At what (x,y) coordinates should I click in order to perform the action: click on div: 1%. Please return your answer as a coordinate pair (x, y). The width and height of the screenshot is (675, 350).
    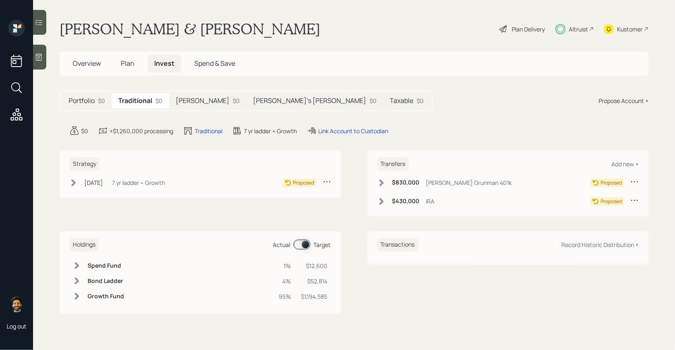
    Looking at the image, I should click on (285, 265).